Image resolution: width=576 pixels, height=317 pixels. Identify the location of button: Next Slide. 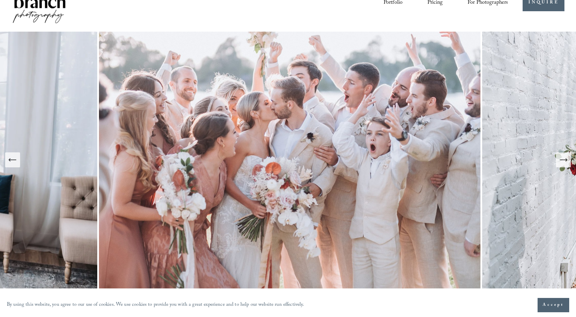
(564, 160).